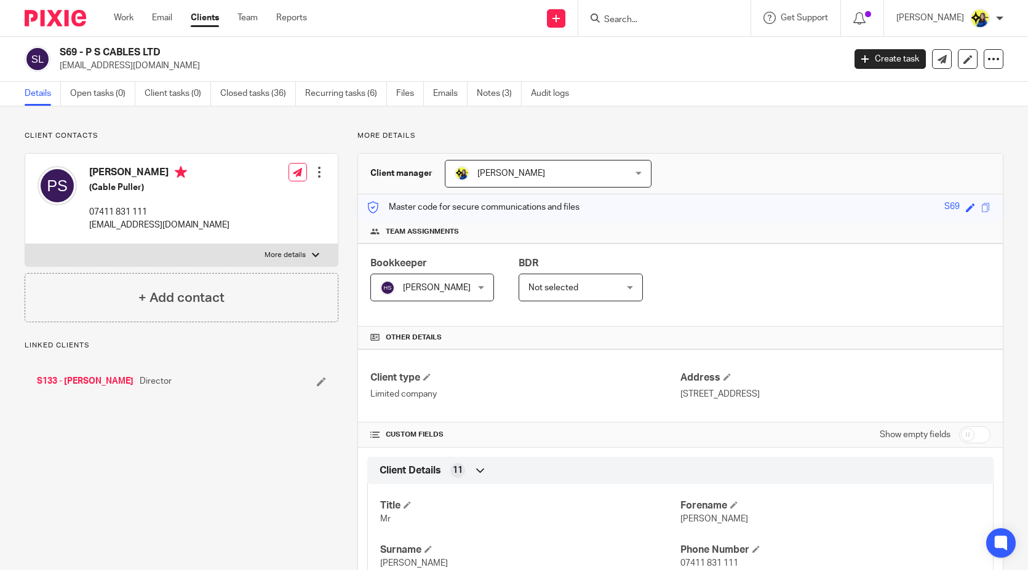 Image resolution: width=1028 pixels, height=570 pixels. I want to click on p: Master code for secure communications and files, so click(473, 207).